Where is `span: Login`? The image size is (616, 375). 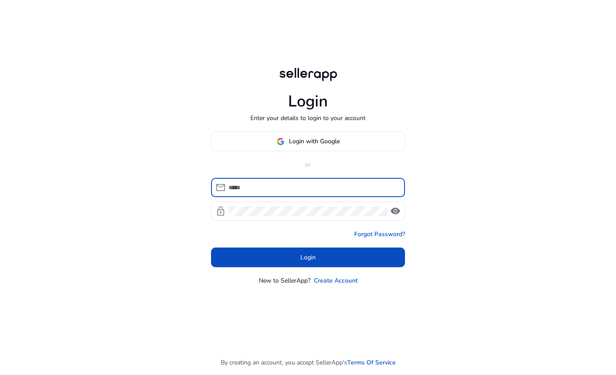 span: Login is located at coordinates (308, 257).